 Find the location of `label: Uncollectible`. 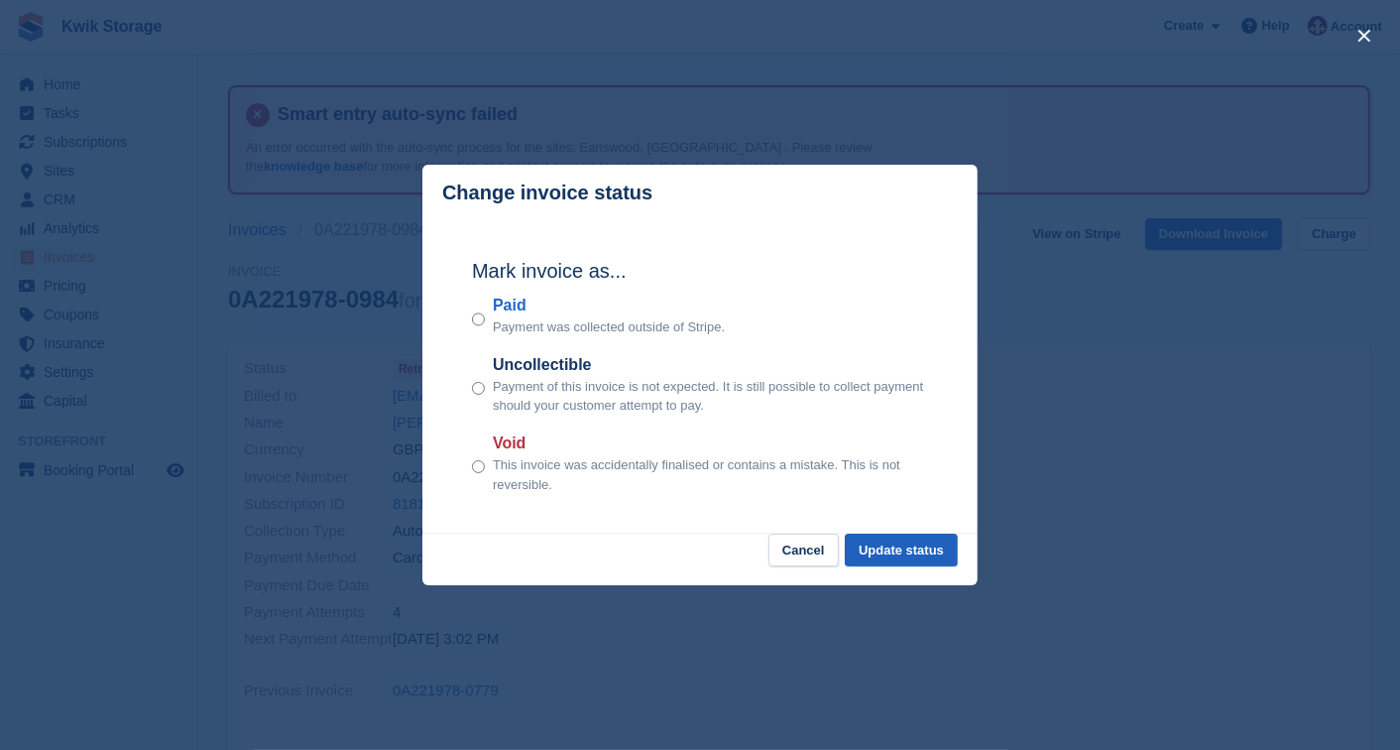

label: Uncollectible is located at coordinates (710, 365).